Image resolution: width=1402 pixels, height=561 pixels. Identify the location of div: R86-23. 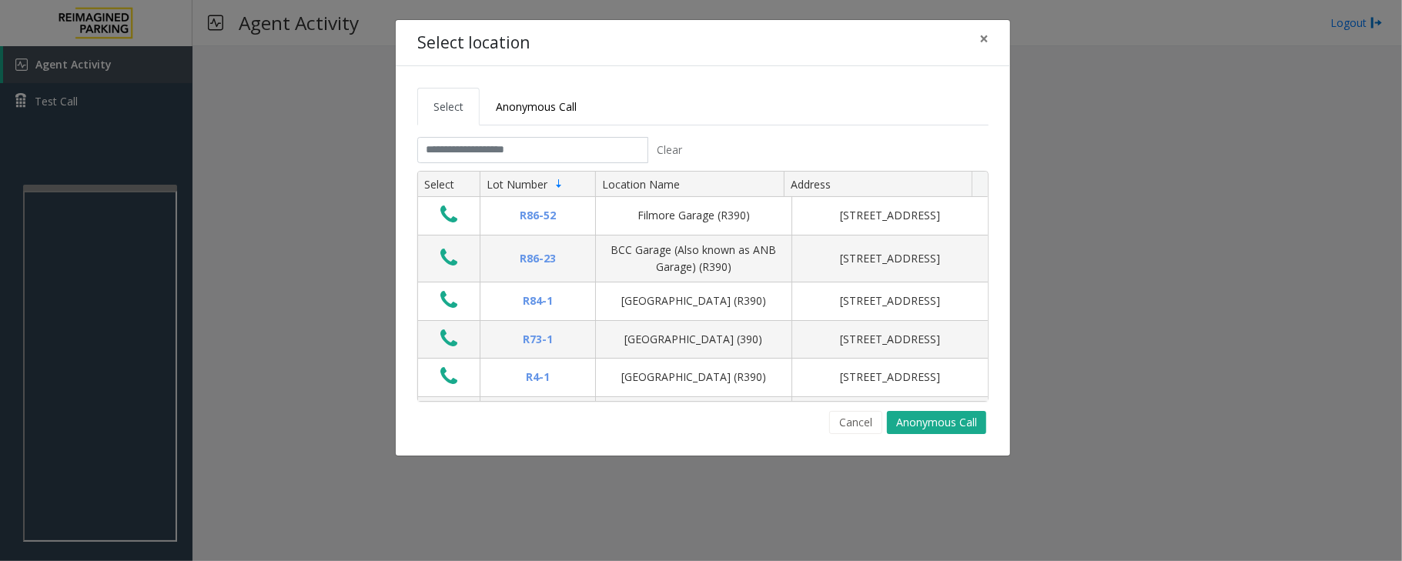
(537, 259).